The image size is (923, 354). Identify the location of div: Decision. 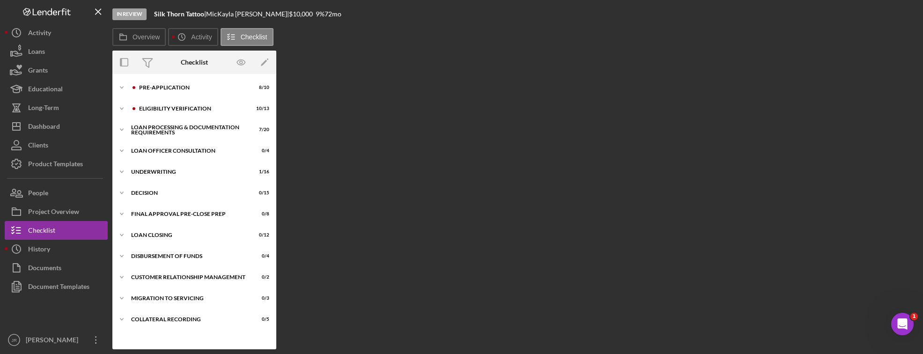
(188, 193).